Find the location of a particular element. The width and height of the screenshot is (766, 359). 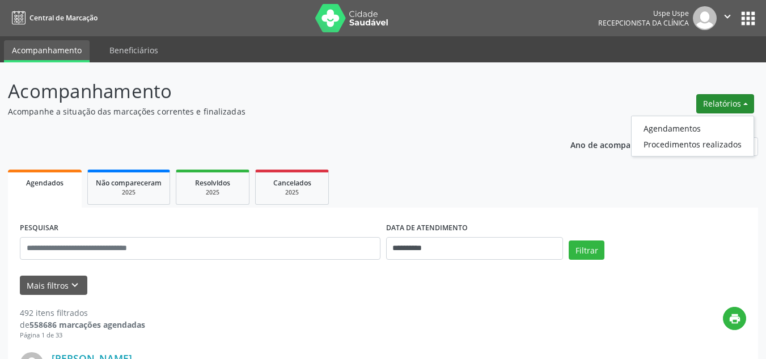

span: Não compareceram is located at coordinates (129, 183).